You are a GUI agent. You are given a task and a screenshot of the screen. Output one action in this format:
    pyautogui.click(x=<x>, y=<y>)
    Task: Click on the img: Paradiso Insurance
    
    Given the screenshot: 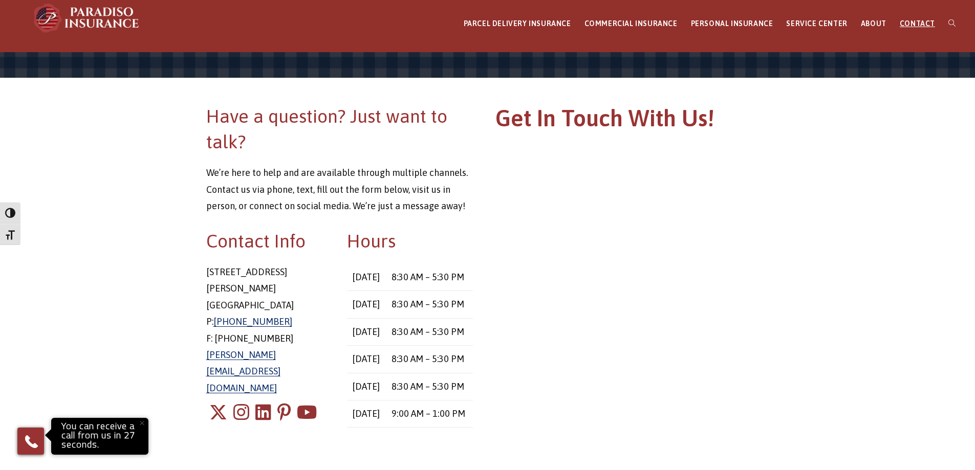 What is the action you would take?
    pyautogui.click(x=87, y=18)
    